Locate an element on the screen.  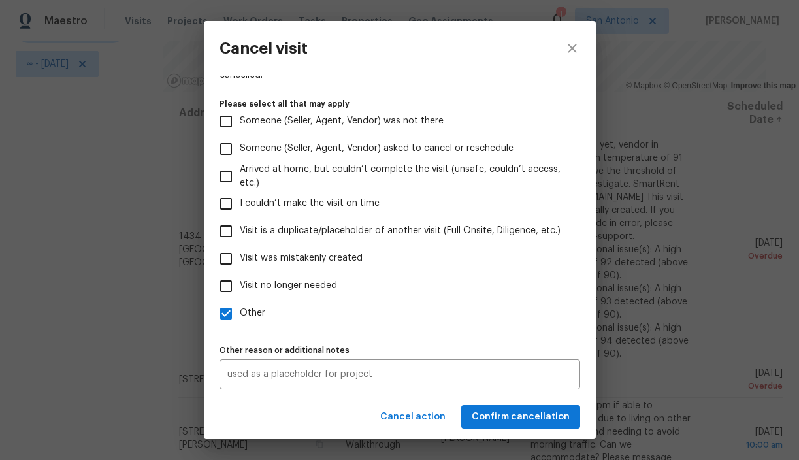
span: I couldn’t make the visit on time is located at coordinates (310, 203).